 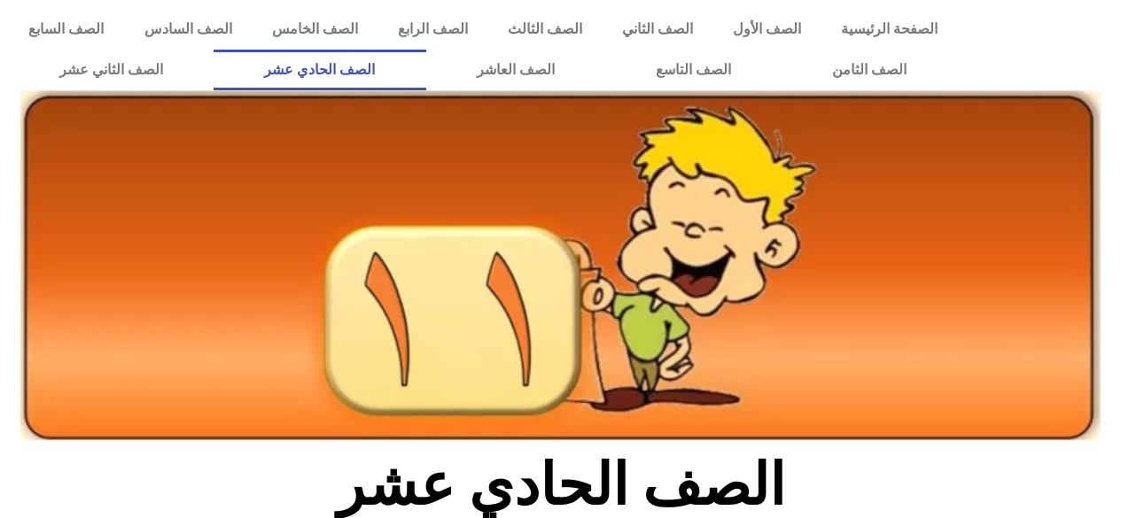 I want to click on a: الصف العاشر, so click(x=516, y=70).